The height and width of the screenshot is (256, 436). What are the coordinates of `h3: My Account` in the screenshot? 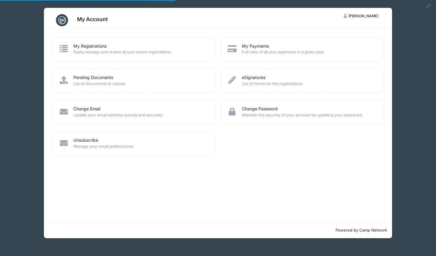 It's located at (92, 19).